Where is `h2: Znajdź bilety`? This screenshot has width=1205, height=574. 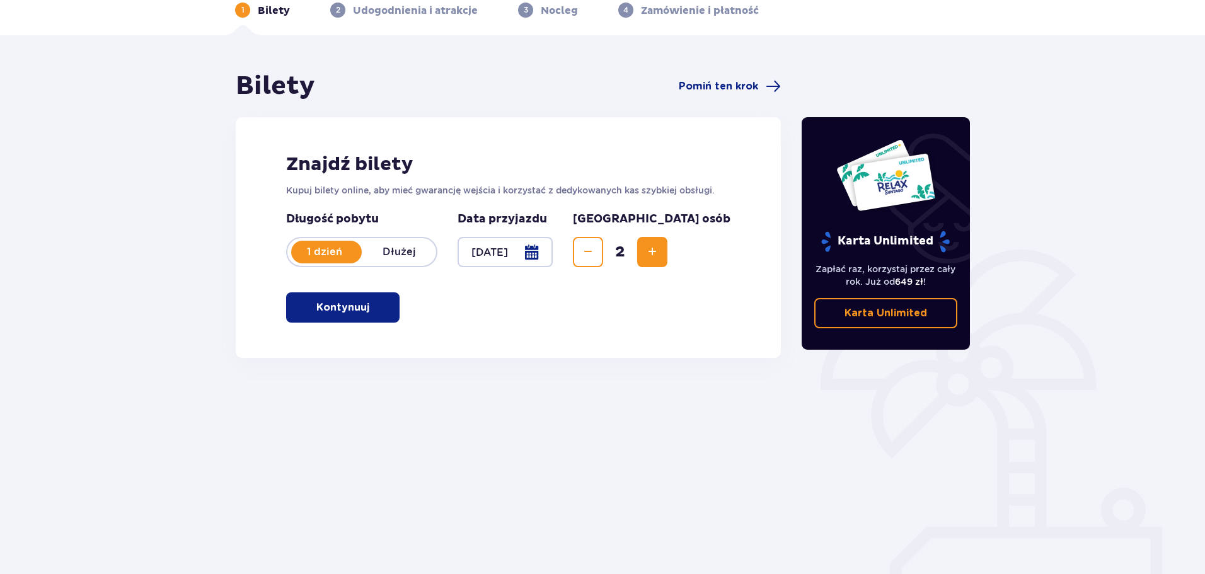
h2: Znajdź bilety is located at coordinates (508, 165).